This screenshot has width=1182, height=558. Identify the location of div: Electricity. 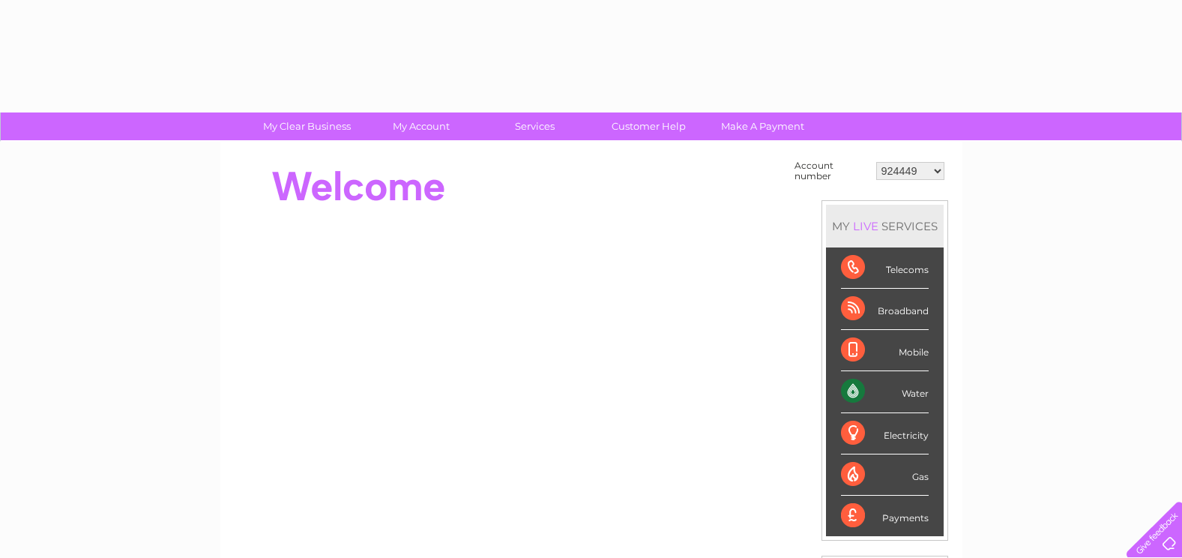
(884, 433).